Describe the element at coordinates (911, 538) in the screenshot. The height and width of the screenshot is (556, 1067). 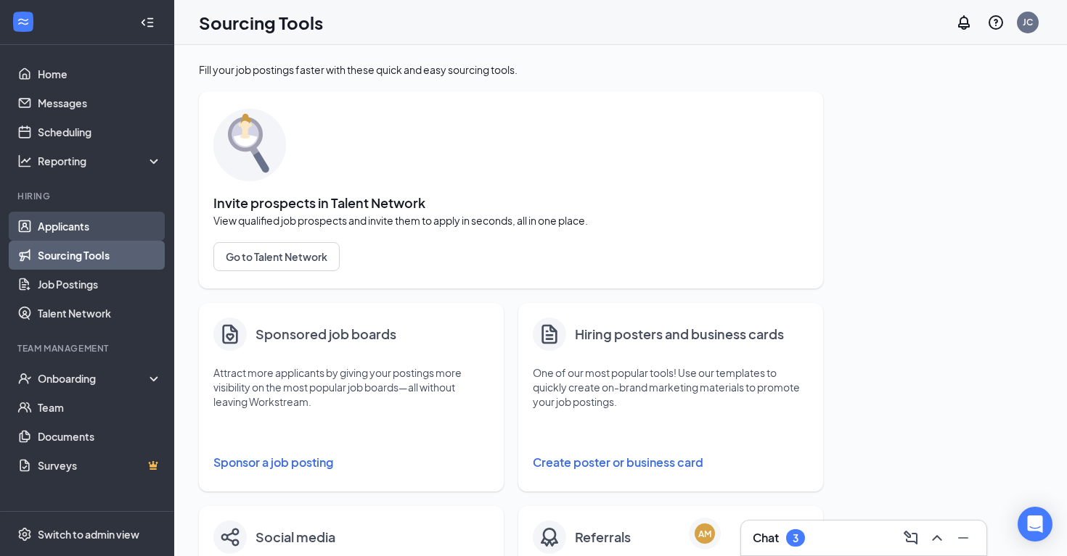
I see `button: ComposeMessage` at that location.